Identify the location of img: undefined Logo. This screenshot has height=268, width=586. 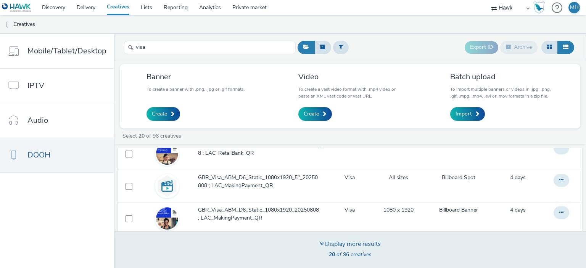
(16, 8).